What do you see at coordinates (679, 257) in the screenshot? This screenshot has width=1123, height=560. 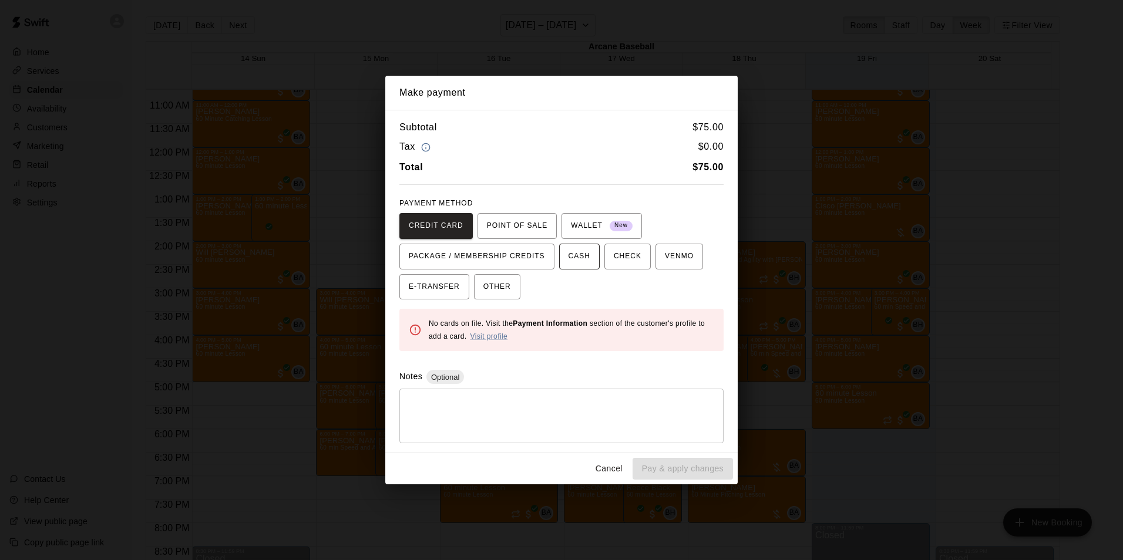 I see `button: VENMO` at bounding box center [679, 257].